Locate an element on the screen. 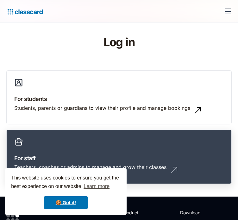 The image size is (238, 220). h3: For staff is located at coordinates (119, 158).